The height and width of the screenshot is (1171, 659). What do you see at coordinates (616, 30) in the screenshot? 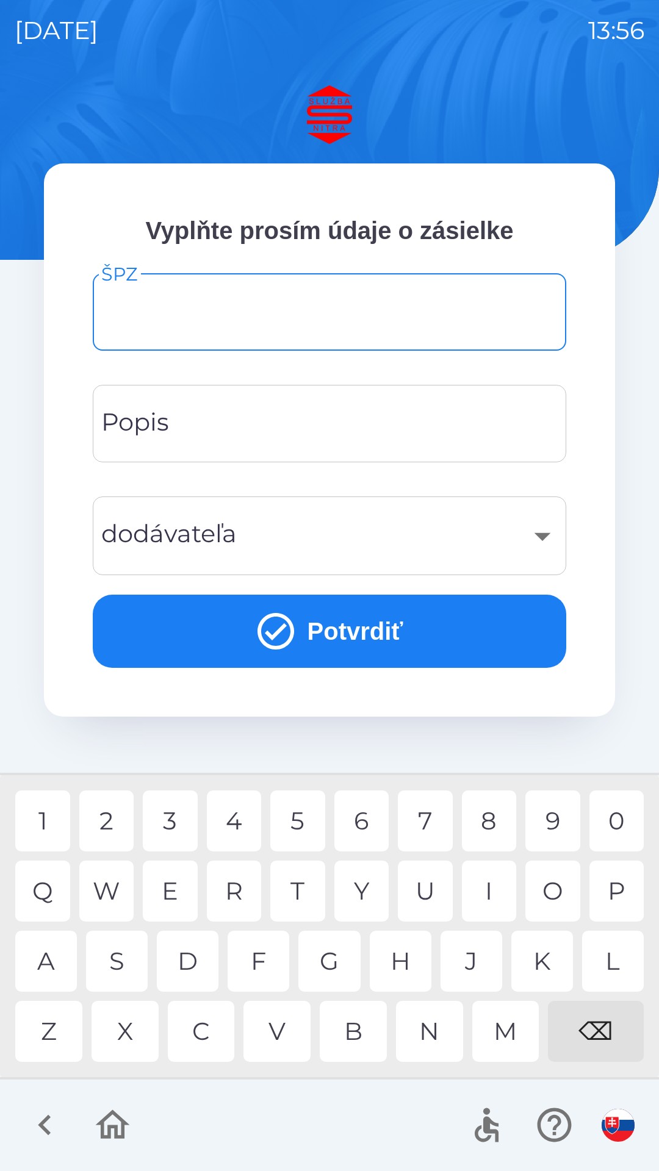
I see `p: 13:56` at bounding box center [616, 30].